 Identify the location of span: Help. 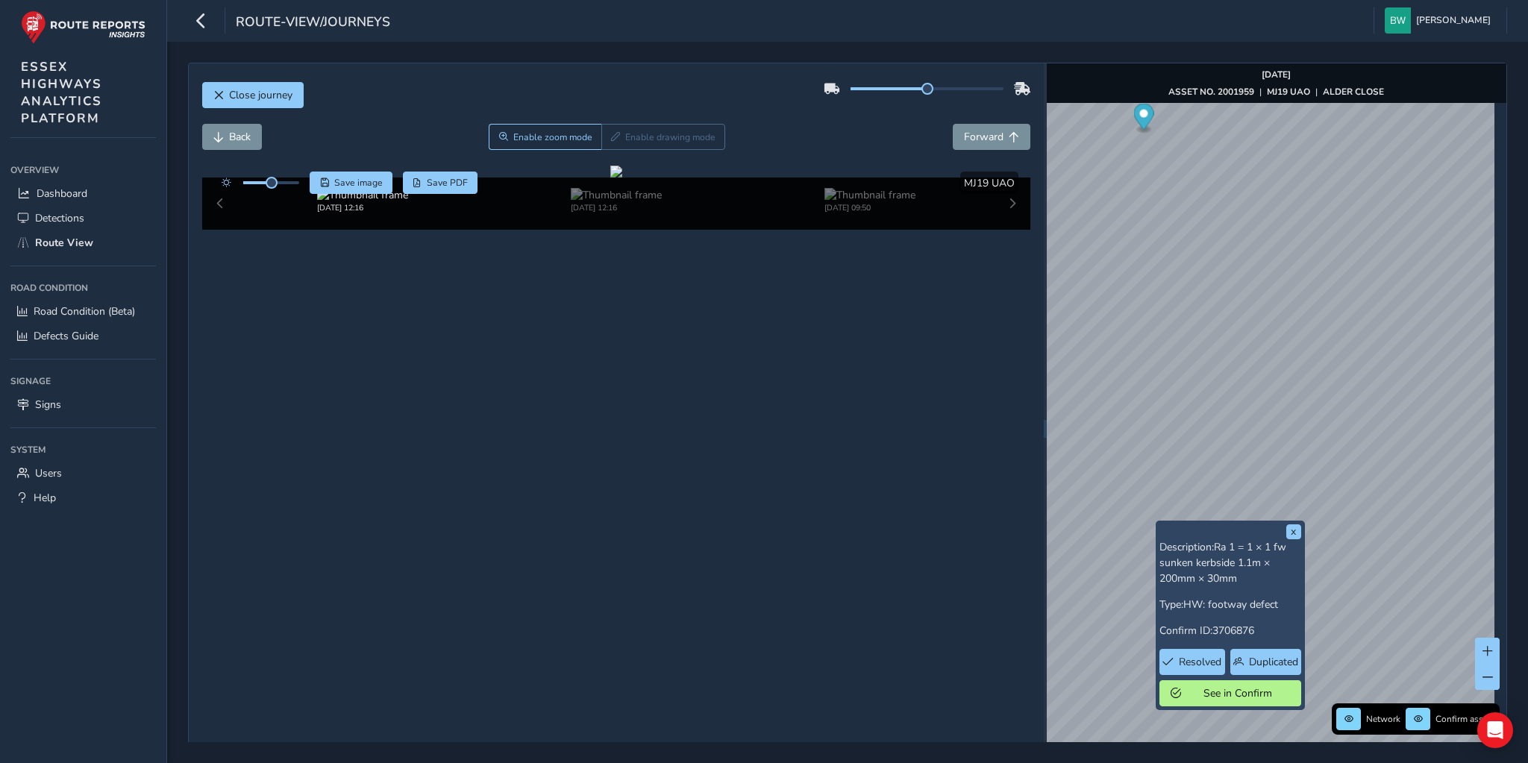
(45, 498).